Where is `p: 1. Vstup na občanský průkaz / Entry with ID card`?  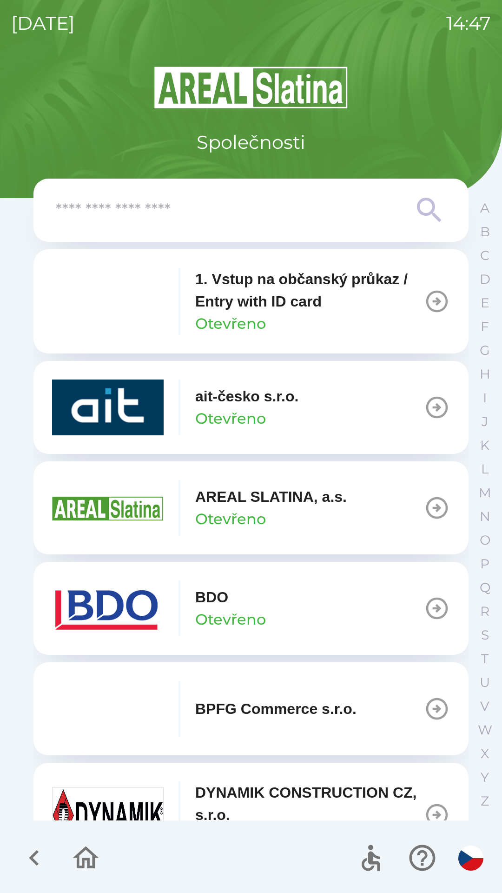 p: 1. Vstup na občanský průkaz / Entry with ID card is located at coordinates (310, 290).